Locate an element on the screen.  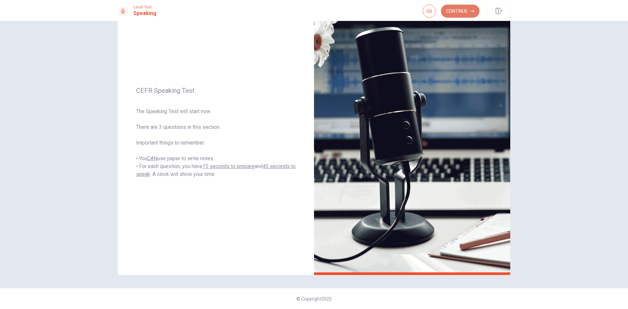
span: The Speaking Test will start now. There are 3 questions in this section. Important things to reme... is located at coordinates (216, 143).